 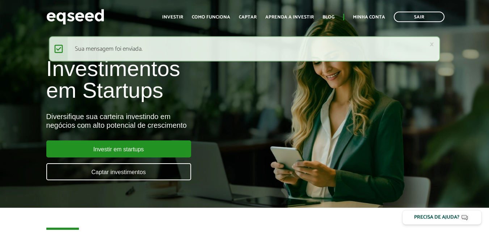 What do you see at coordinates (119, 149) in the screenshot?
I see `a: Investir em startups` at bounding box center [119, 149].